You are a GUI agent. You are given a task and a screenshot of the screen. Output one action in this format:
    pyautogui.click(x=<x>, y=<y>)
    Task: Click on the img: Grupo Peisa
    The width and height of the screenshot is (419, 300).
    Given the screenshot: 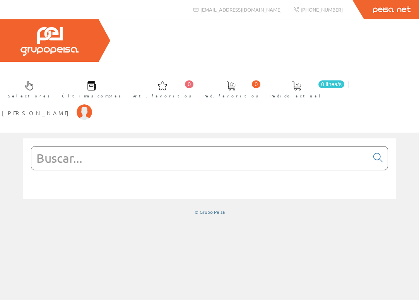 What is the action you would take?
    pyautogui.click(x=50, y=41)
    